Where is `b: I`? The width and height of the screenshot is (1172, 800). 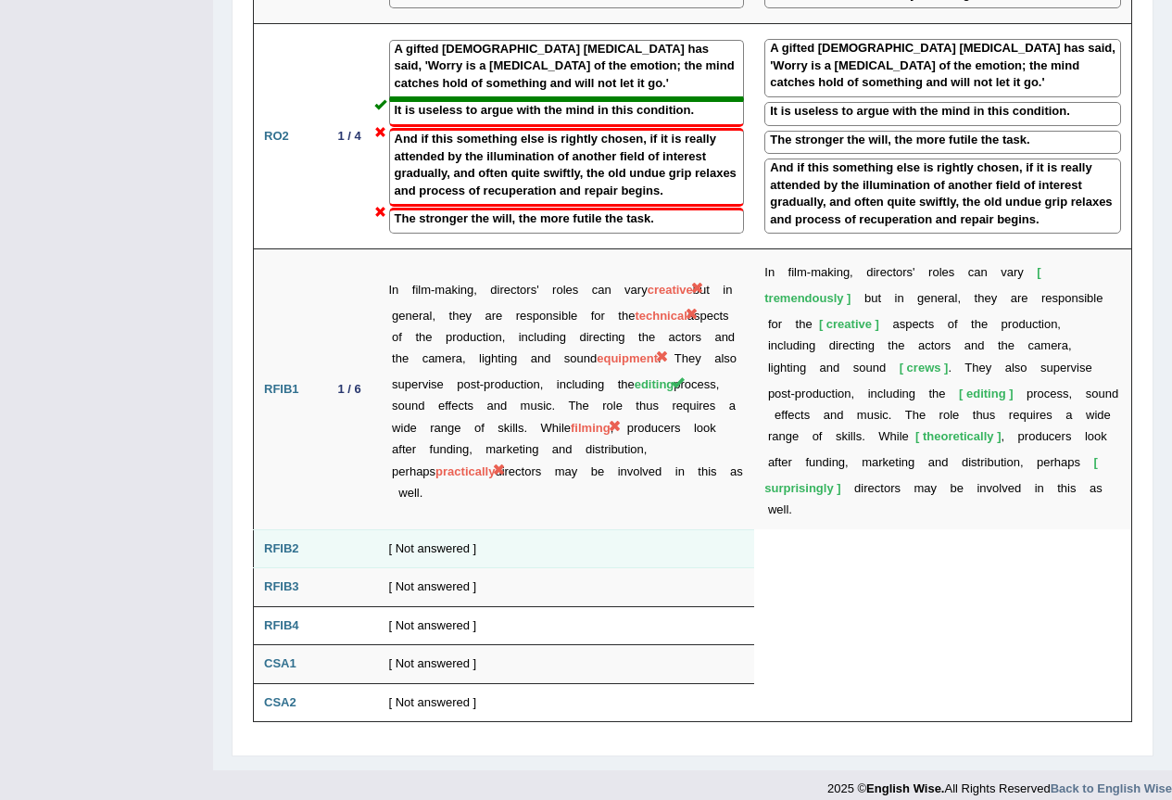
b: I is located at coordinates (766, 272).